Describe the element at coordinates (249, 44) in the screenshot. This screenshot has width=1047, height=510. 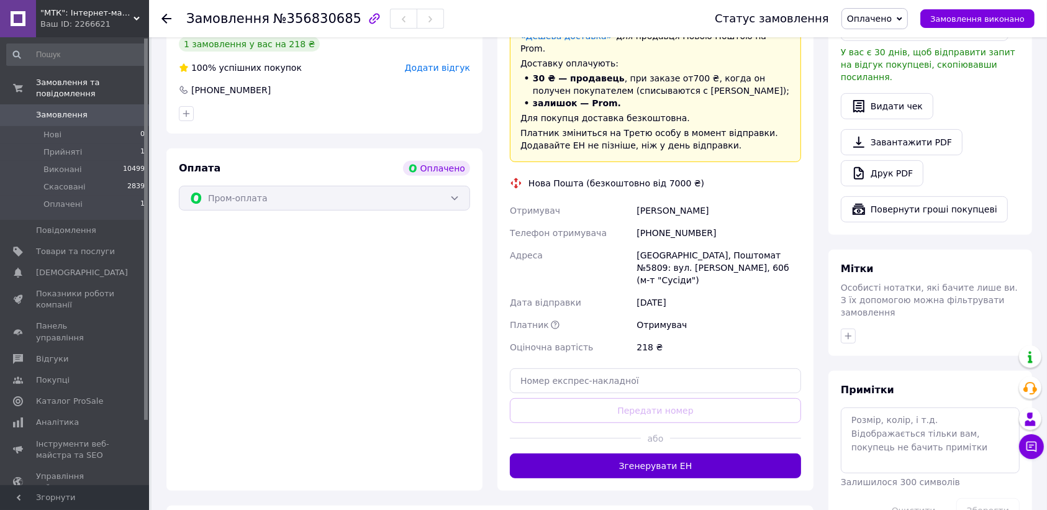
I see `div: 1 замовлення у вас на 218 ₴` at that location.